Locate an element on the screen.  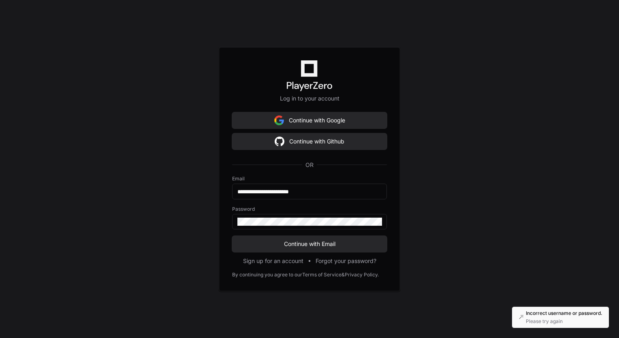
button: Forgot your password? is located at coordinates (346, 261).